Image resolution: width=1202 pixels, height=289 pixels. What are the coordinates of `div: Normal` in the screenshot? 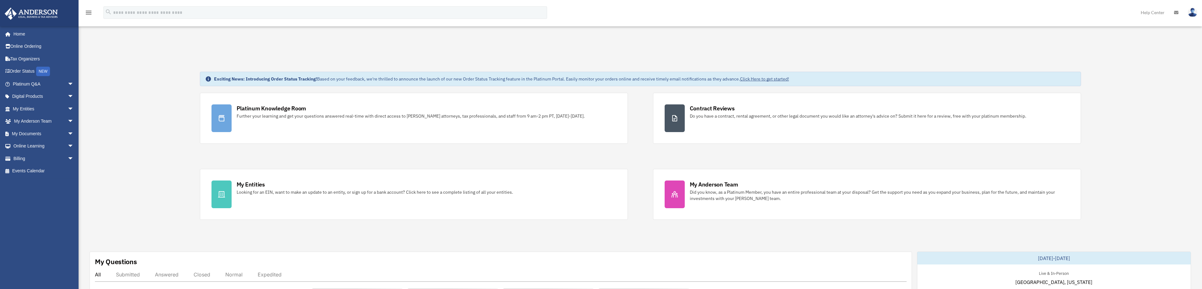 It's located at (234, 274).